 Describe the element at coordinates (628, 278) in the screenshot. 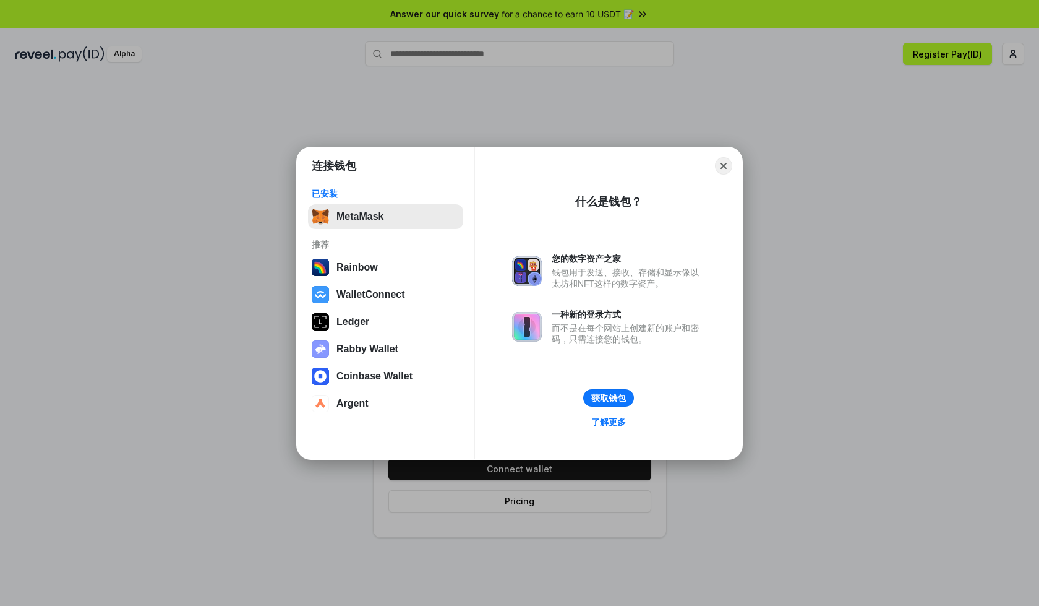

I see `div: 钱包用于发送、接收、存储和显示像以太坊和NFT这样的数字资产。` at that location.